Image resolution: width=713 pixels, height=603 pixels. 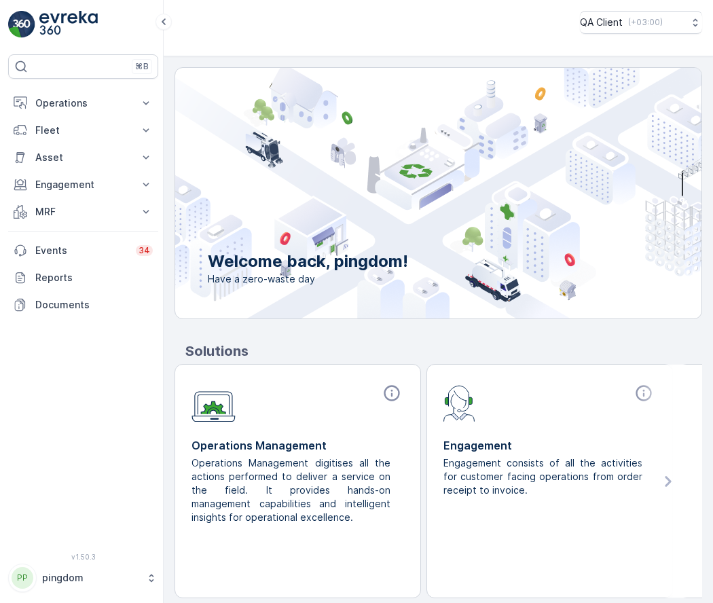 What do you see at coordinates (83, 578) in the screenshot?
I see `button: PPpingdom` at bounding box center [83, 578].